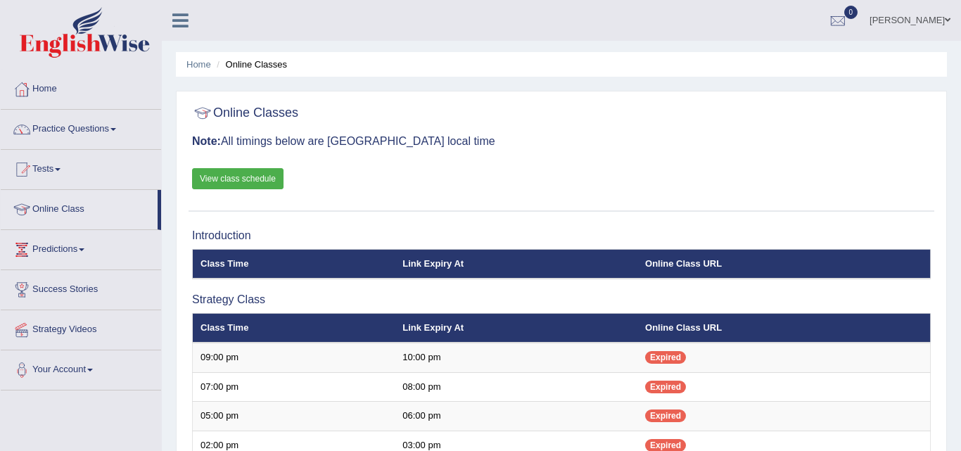 This screenshot has width=961, height=451. Describe the element at coordinates (250, 64) in the screenshot. I see `li: Online Classes` at that location.